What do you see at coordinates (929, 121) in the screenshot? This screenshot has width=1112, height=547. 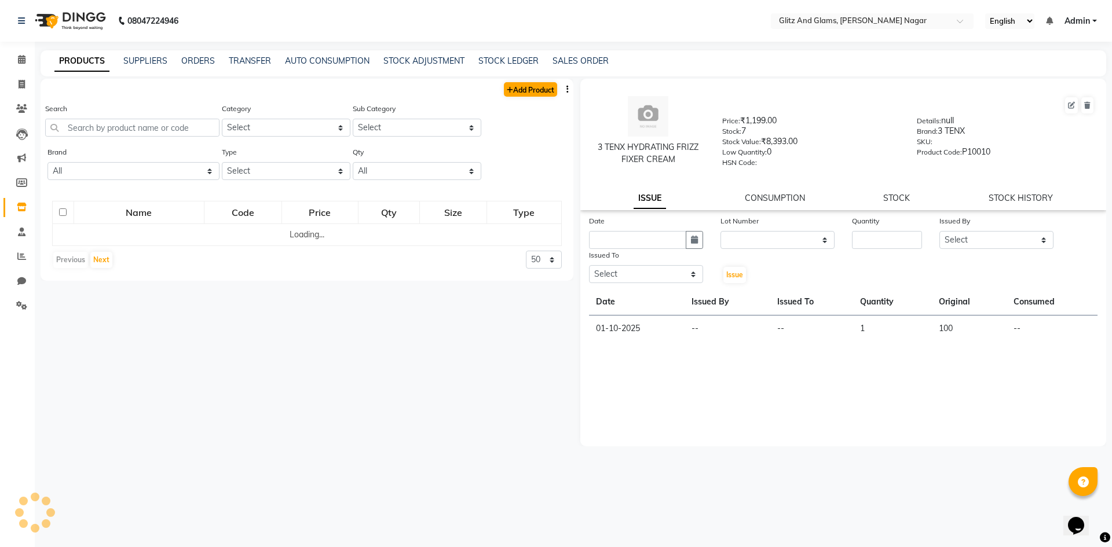 I see `label: Details:` at bounding box center [929, 121].